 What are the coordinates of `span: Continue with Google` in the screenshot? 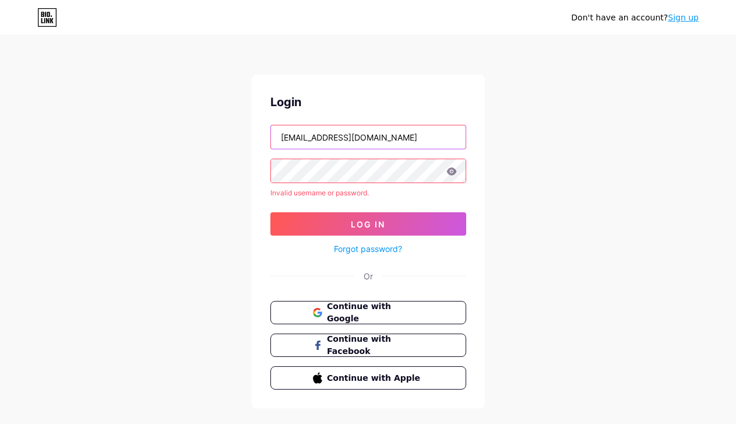 It's located at (375, 312).